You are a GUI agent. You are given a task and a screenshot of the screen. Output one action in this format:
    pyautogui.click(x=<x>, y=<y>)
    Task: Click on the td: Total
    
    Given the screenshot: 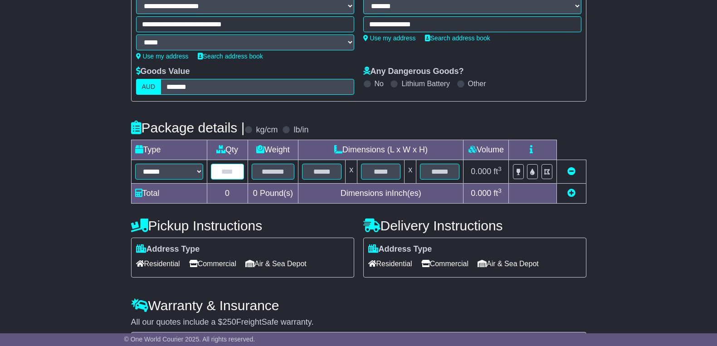 What is the action you would take?
    pyautogui.click(x=169, y=194)
    